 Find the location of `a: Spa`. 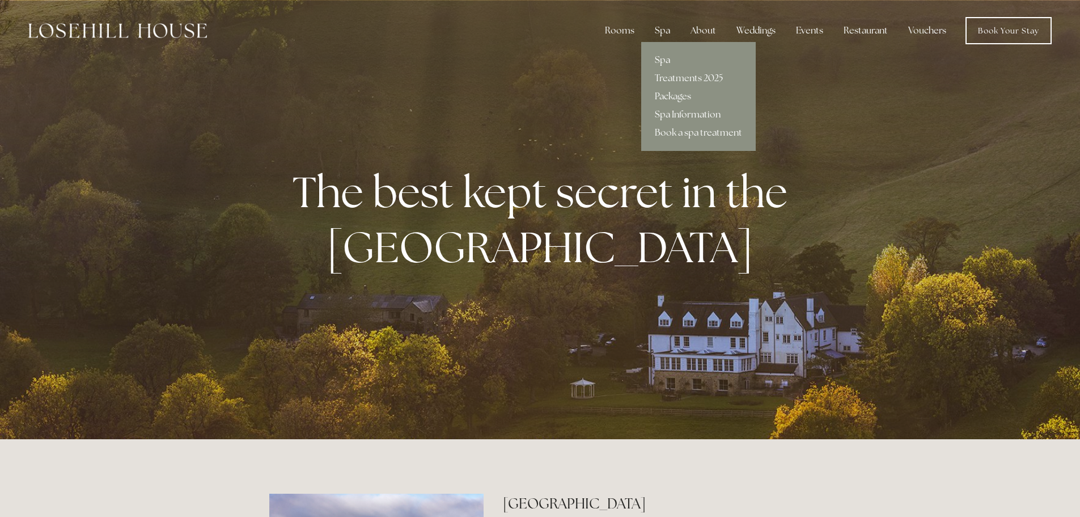

a: Spa is located at coordinates (699, 60).